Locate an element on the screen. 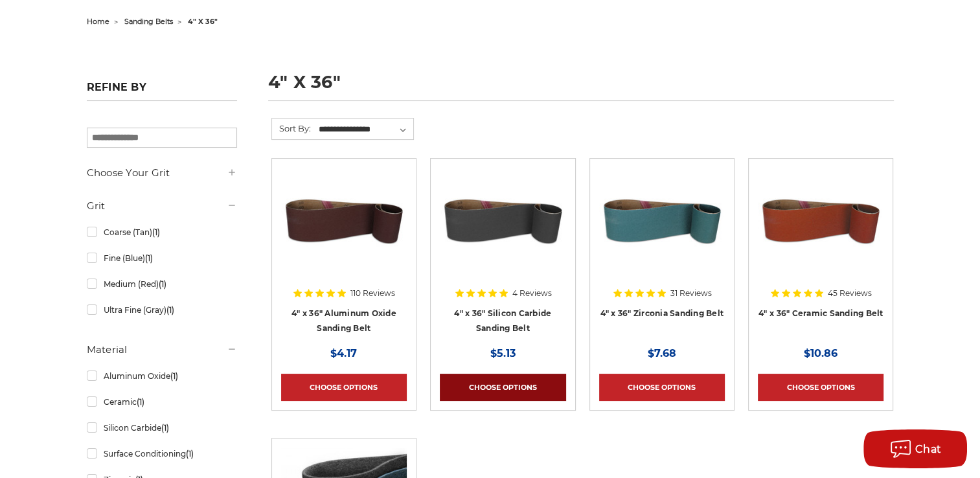 The width and height of the screenshot is (980, 478). h1: 4" x 36" is located at coordinates (581, 87).